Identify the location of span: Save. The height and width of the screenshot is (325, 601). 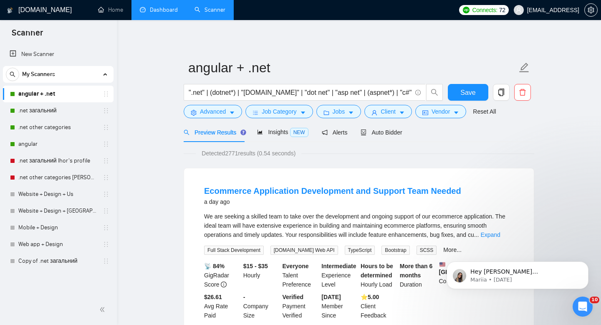
(468, 92).